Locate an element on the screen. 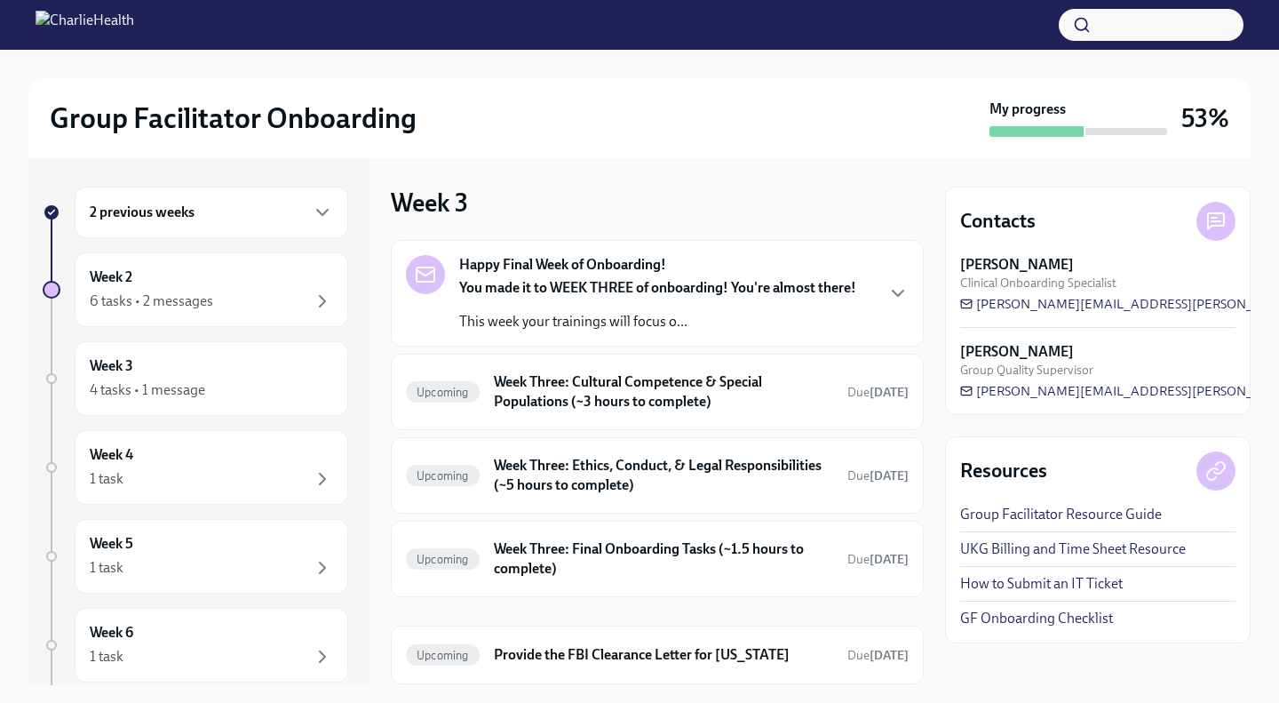 Image resolution: width=1279 pixels, height=703 pixels. h6: Week 5 is located at coordinates (111, 544).